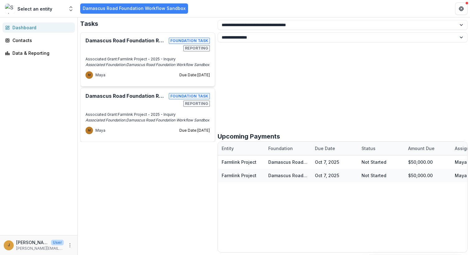  I want to click on div: Jason, so click(9, 245).